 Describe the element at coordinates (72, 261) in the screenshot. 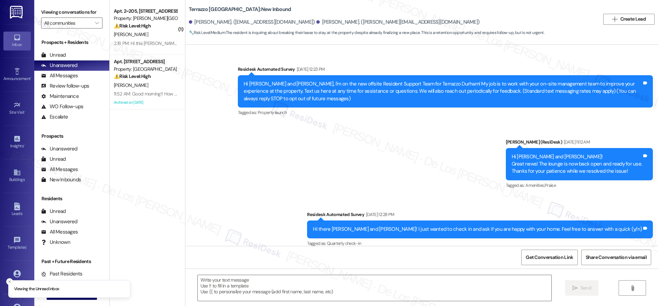

I see `div: Past + Future Residents` at that location.